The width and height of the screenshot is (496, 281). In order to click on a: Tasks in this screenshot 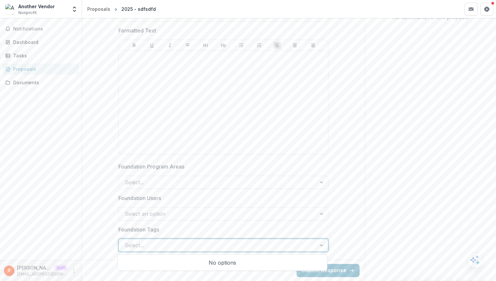, I will do `click(41, 55)`.